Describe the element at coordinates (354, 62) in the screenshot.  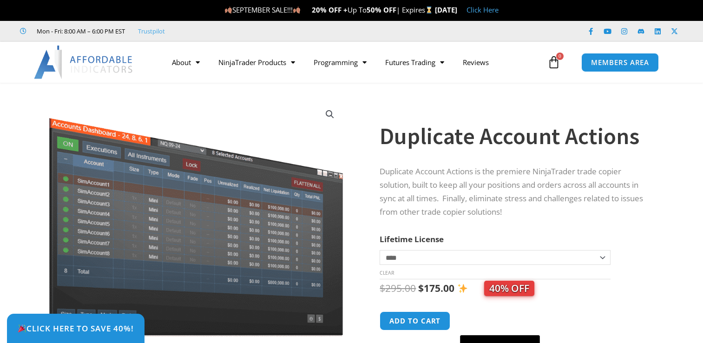
I see `nav: Menu` at that location.